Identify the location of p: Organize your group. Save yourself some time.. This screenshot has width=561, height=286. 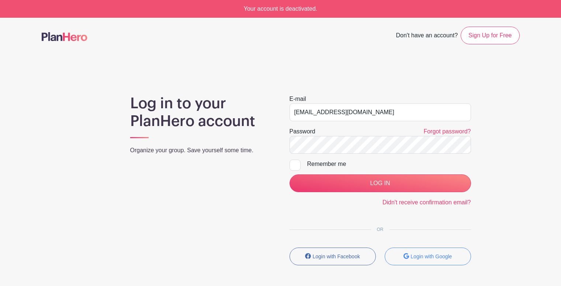
(201, 150).